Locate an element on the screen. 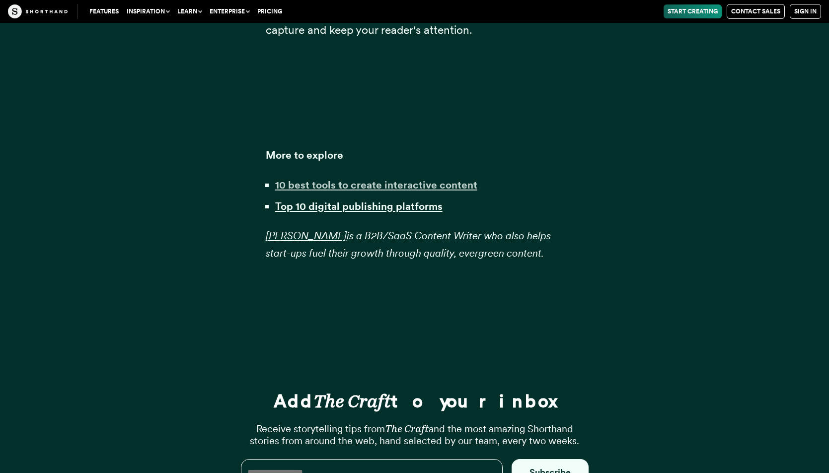 This screenshot has width=829, height=473. em: is a B2B/SaaS Content Writer who also helps start-ups fuel their growth through quality, evergree... is located at coordinates (408, 244).